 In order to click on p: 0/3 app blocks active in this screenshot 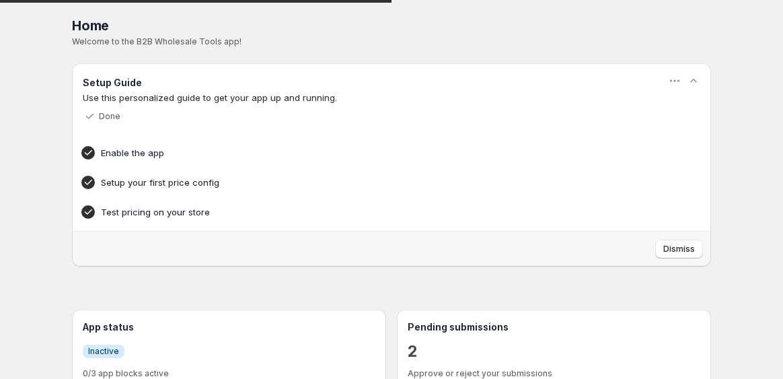, I will do `click(229, 373)`.